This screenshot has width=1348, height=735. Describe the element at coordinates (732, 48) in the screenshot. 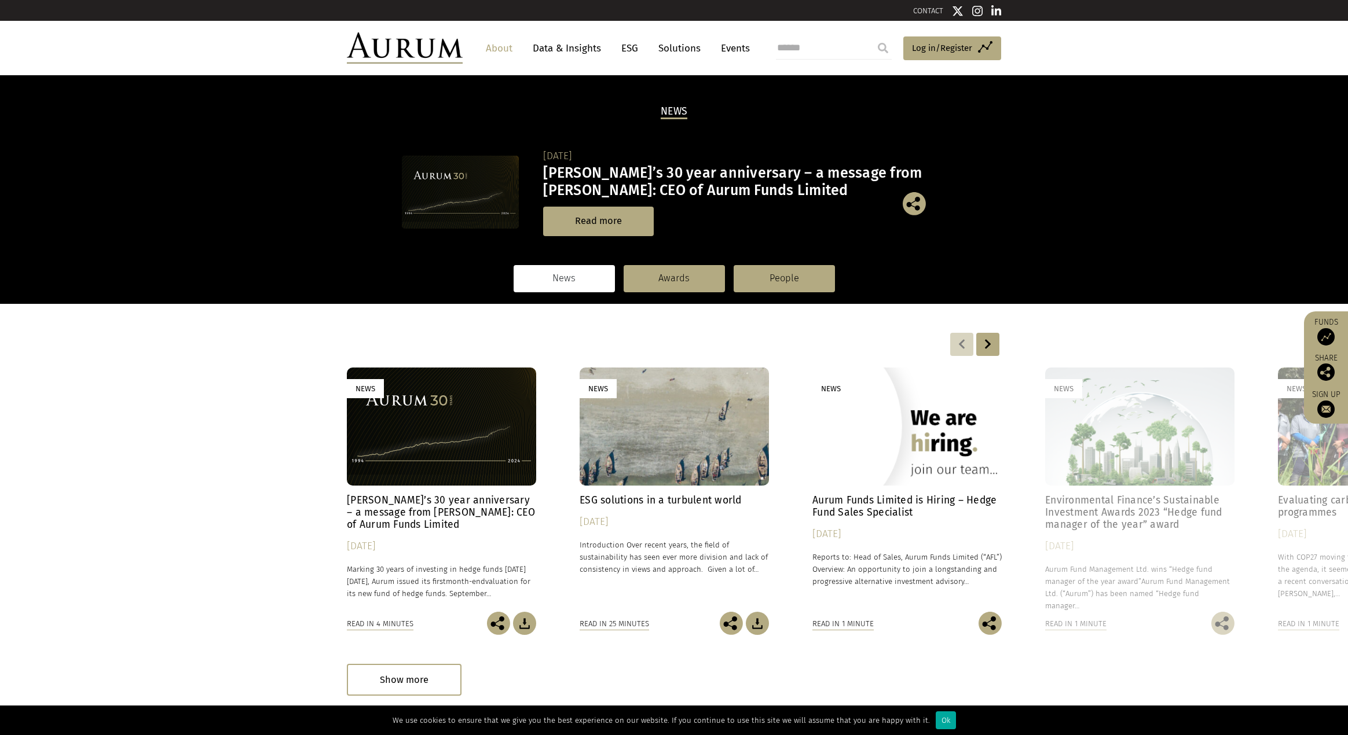

I see `a: Events` at that location.